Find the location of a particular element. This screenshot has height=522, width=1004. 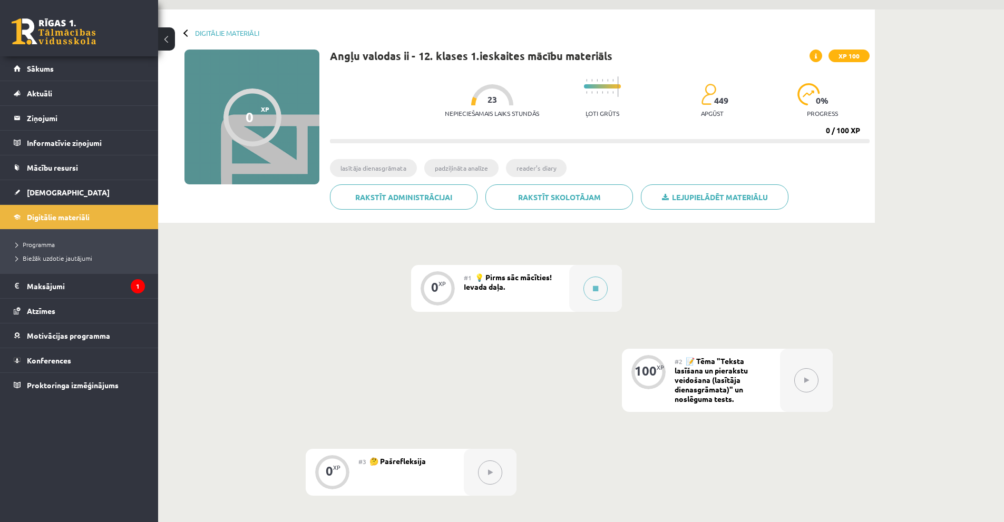

a: Maksājumi1 is located at coordinates (79, 286).